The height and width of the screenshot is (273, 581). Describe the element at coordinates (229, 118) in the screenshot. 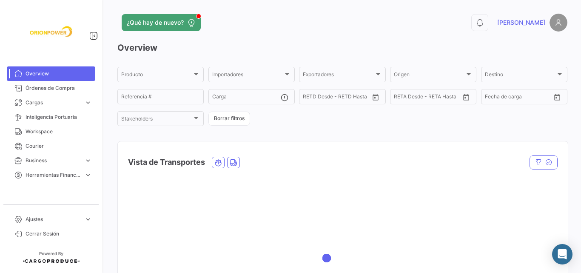

I see `button: Borrar filtros` at that location.